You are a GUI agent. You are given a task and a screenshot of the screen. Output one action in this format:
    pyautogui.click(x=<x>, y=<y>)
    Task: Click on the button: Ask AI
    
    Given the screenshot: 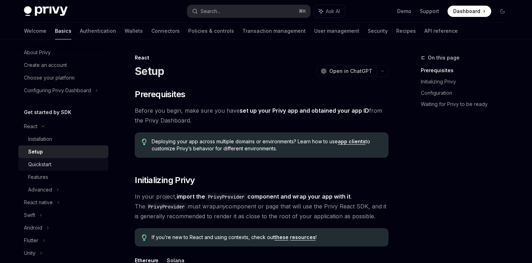 What is the action you would take?
    pyautogui.click(x=330, y=11)
    